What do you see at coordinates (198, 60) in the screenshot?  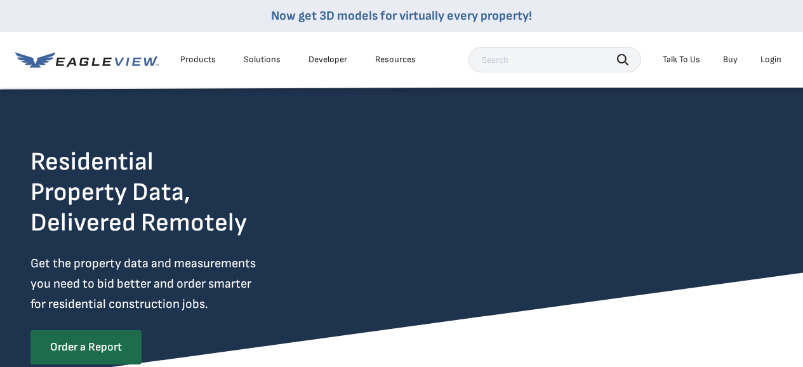 I see `div: Products` at bounding box center [198, 60].